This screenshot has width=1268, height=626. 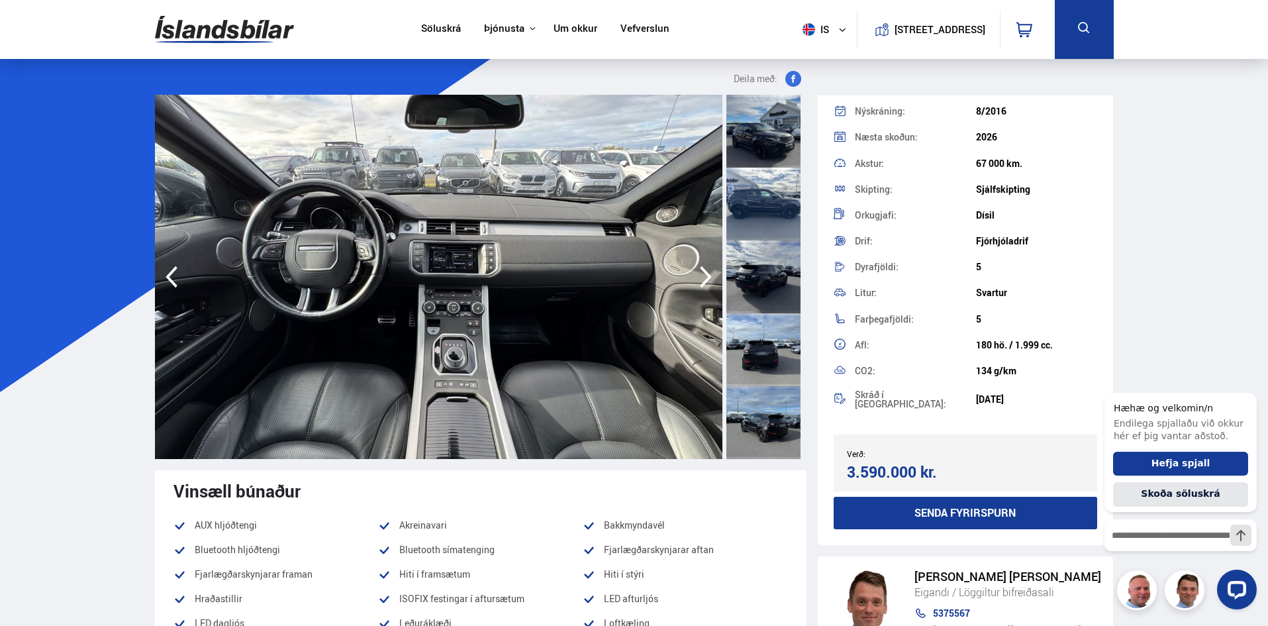 What do you see at coordinates (275, 525) in the screenshot?
I see `li: AUX hljóðtengi` at bounding box center [275, 525].